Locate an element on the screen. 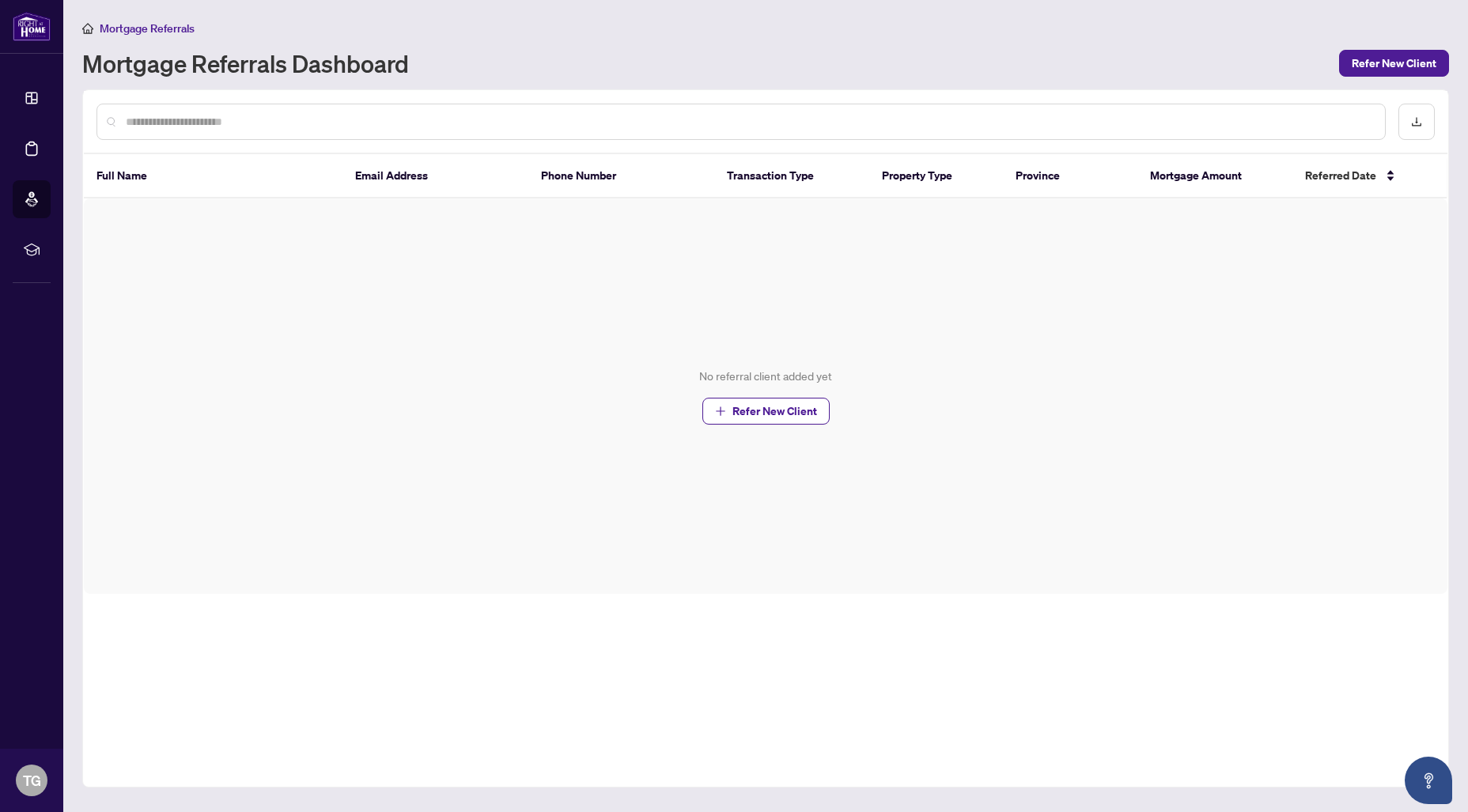 This screenshot has width=1468, height=812. img: logo is located at coordinates (32, 26).